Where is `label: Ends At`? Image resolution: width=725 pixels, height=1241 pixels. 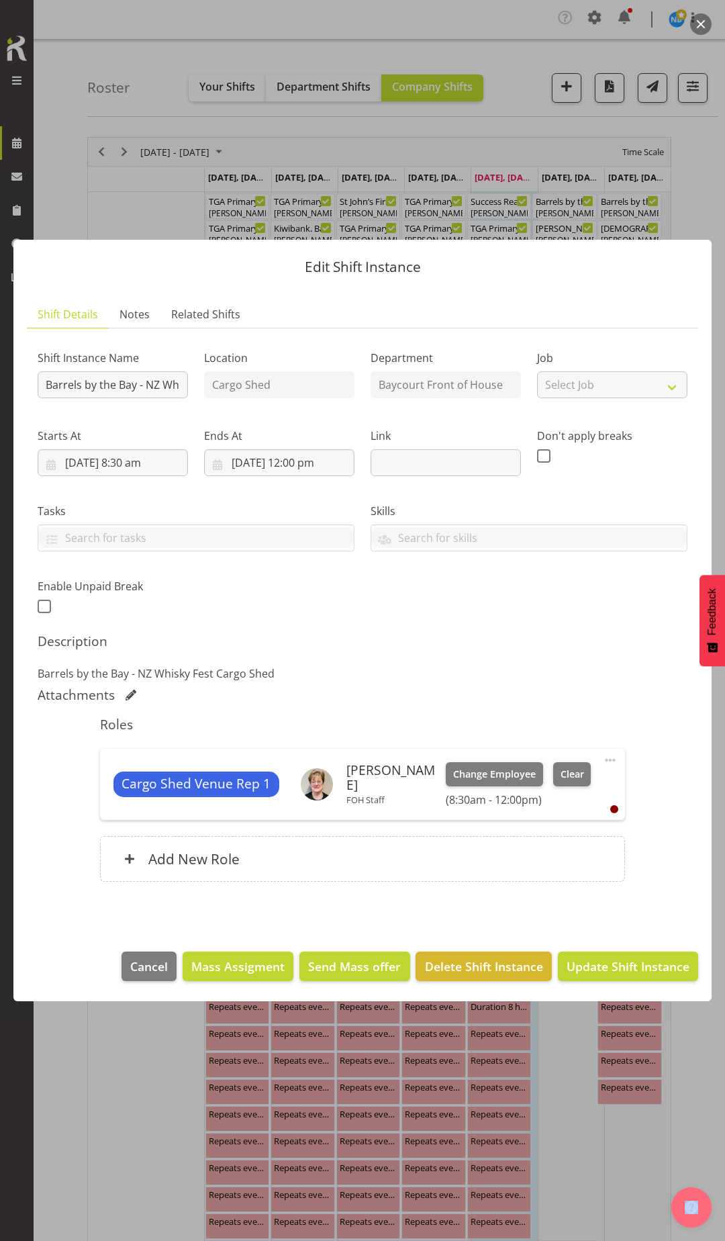 label: Ends At is located at coordinates (279, 436).